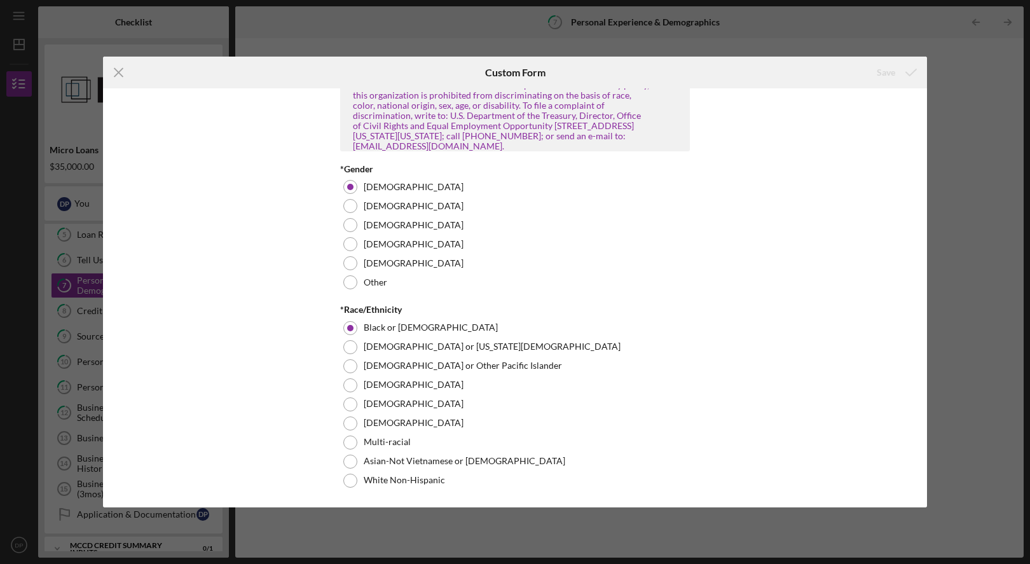  I want to click on h6: Custom Form, so click(515, 73).